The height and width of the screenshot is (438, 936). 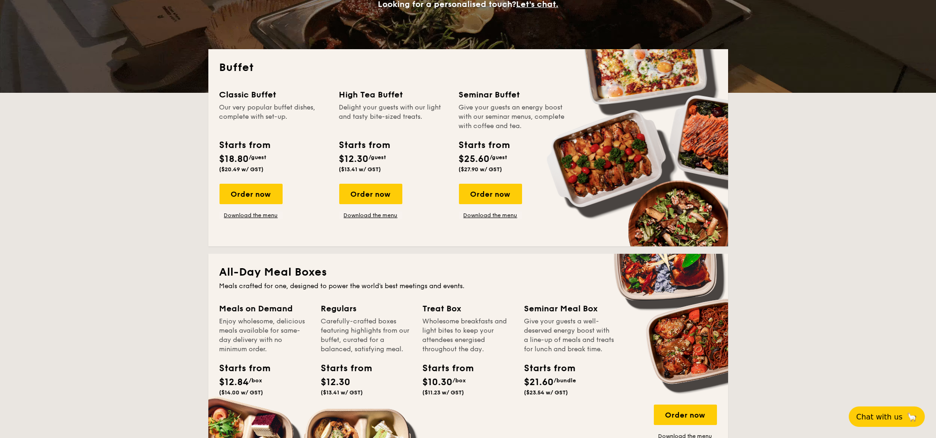 What do you see at coordinates (474, 159) in the screenshot?
I see `span: $25.60` at bounding box center [474, 159].